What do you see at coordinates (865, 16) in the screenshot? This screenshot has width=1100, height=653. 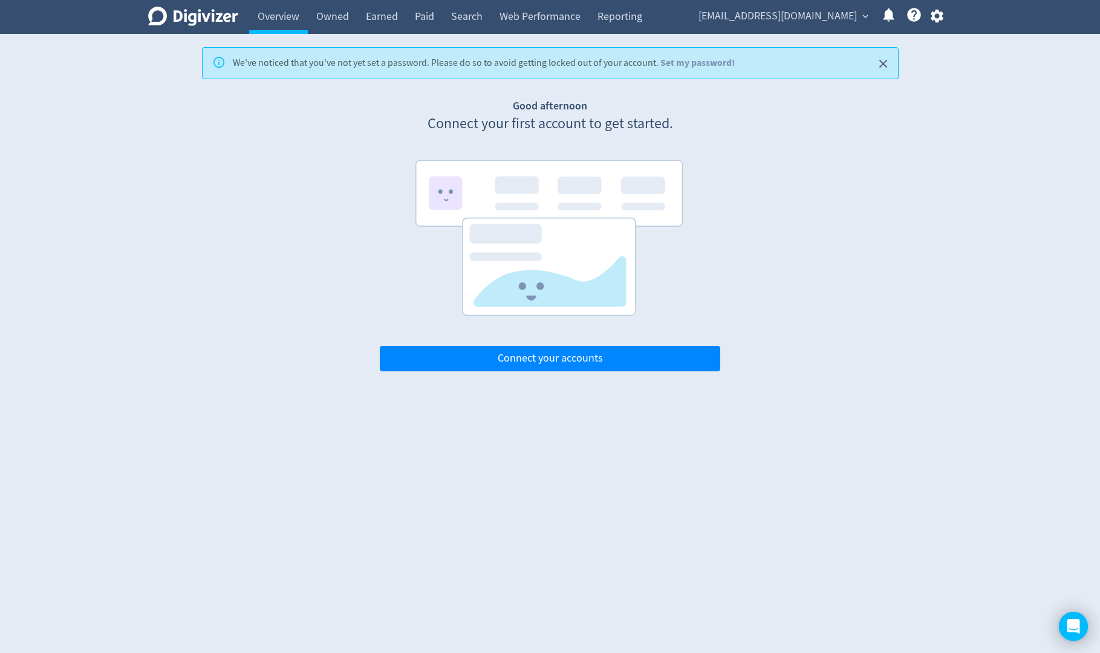 I see `span: expand_more` at bounding box center [865, 16].